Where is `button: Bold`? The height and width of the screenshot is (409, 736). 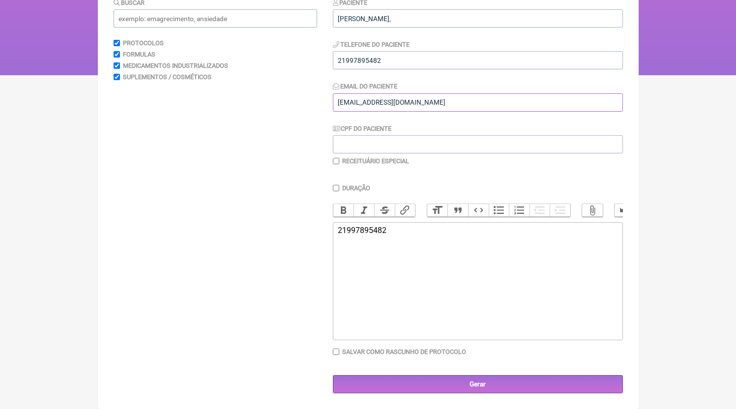 button: Bold is located at coordinates (344, 210).